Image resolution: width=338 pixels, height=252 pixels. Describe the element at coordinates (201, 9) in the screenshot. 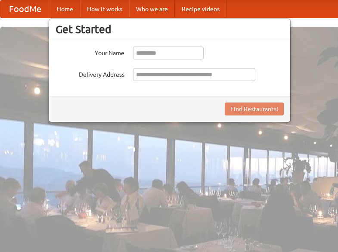

I see `a: Recipe videos` at that location.